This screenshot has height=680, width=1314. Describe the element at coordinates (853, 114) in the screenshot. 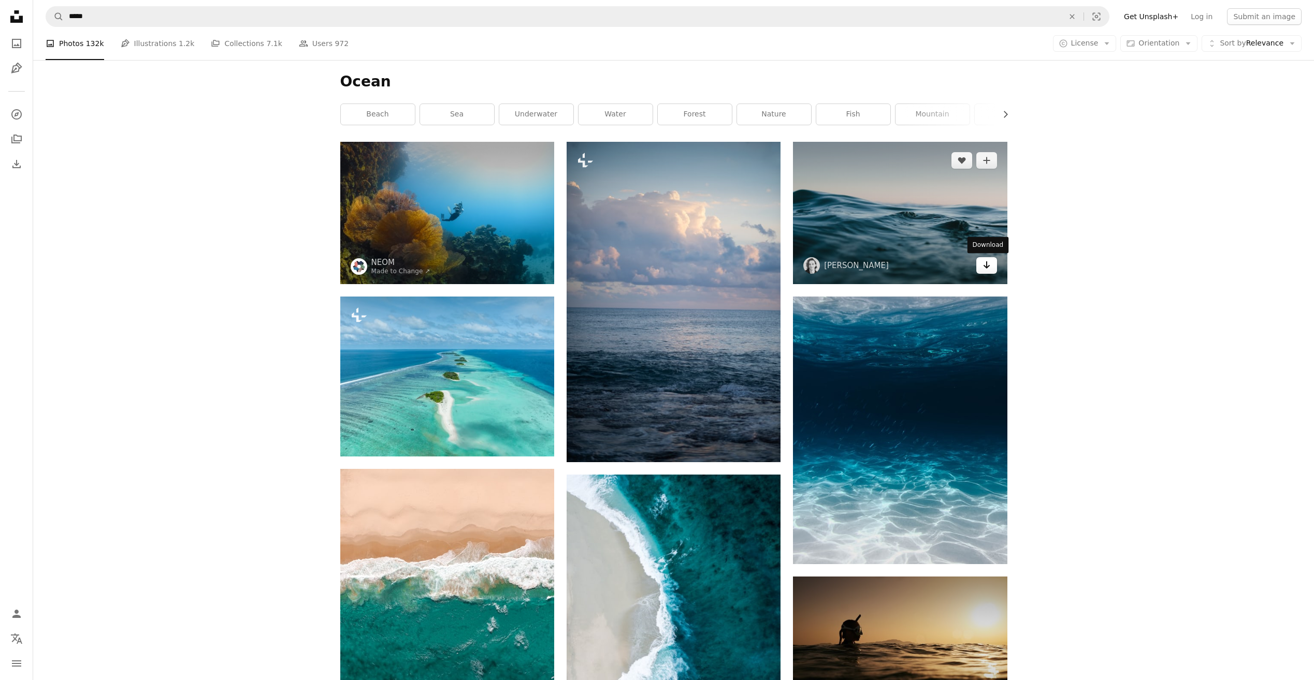

I see `a: fish` at that location.